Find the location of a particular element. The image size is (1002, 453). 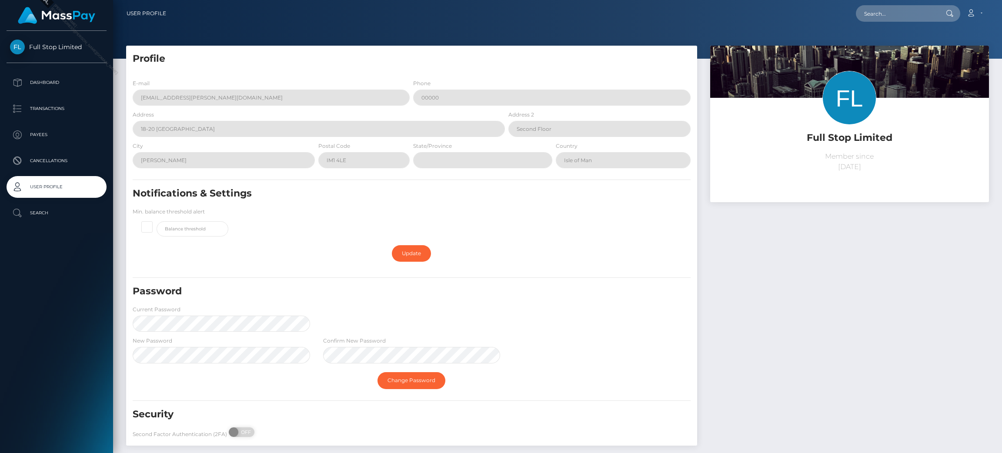

label: City is located at coordinates (138, 146).